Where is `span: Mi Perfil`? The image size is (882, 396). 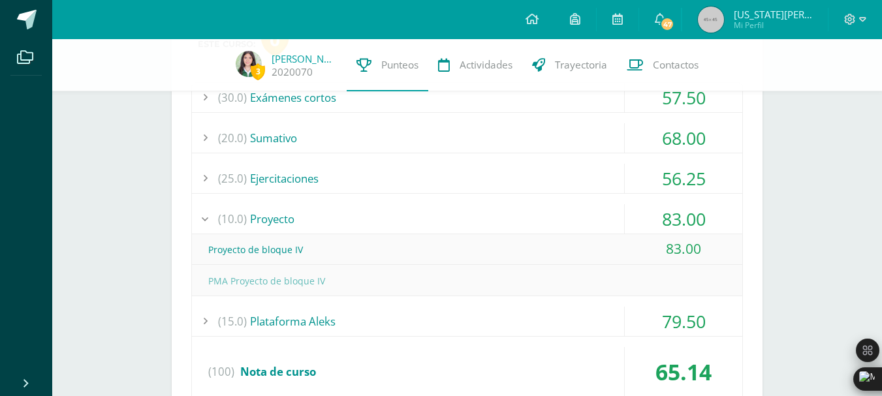 span: Mi Perfil is located at coordinates (773, 25).